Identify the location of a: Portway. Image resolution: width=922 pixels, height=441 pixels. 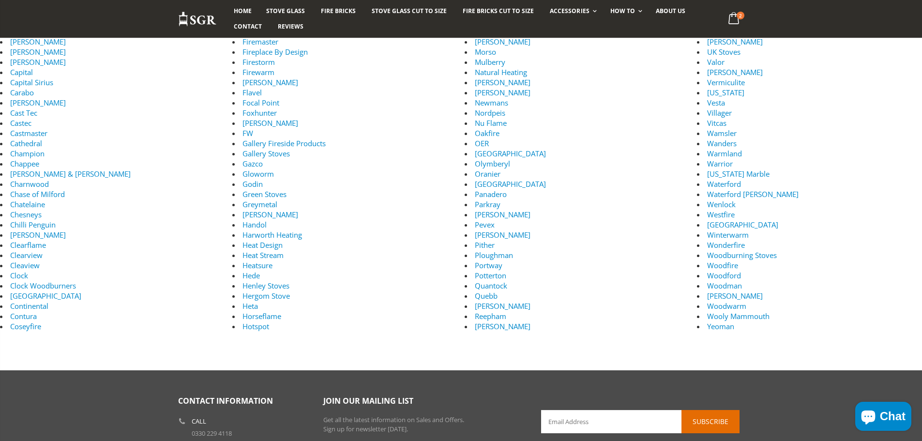
(489, 265).